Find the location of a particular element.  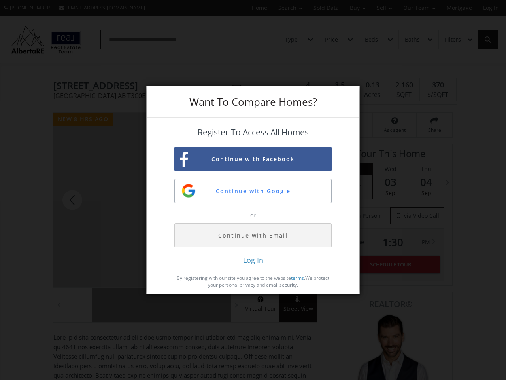

button: Continue with Email is located at coordinates (253, 235).